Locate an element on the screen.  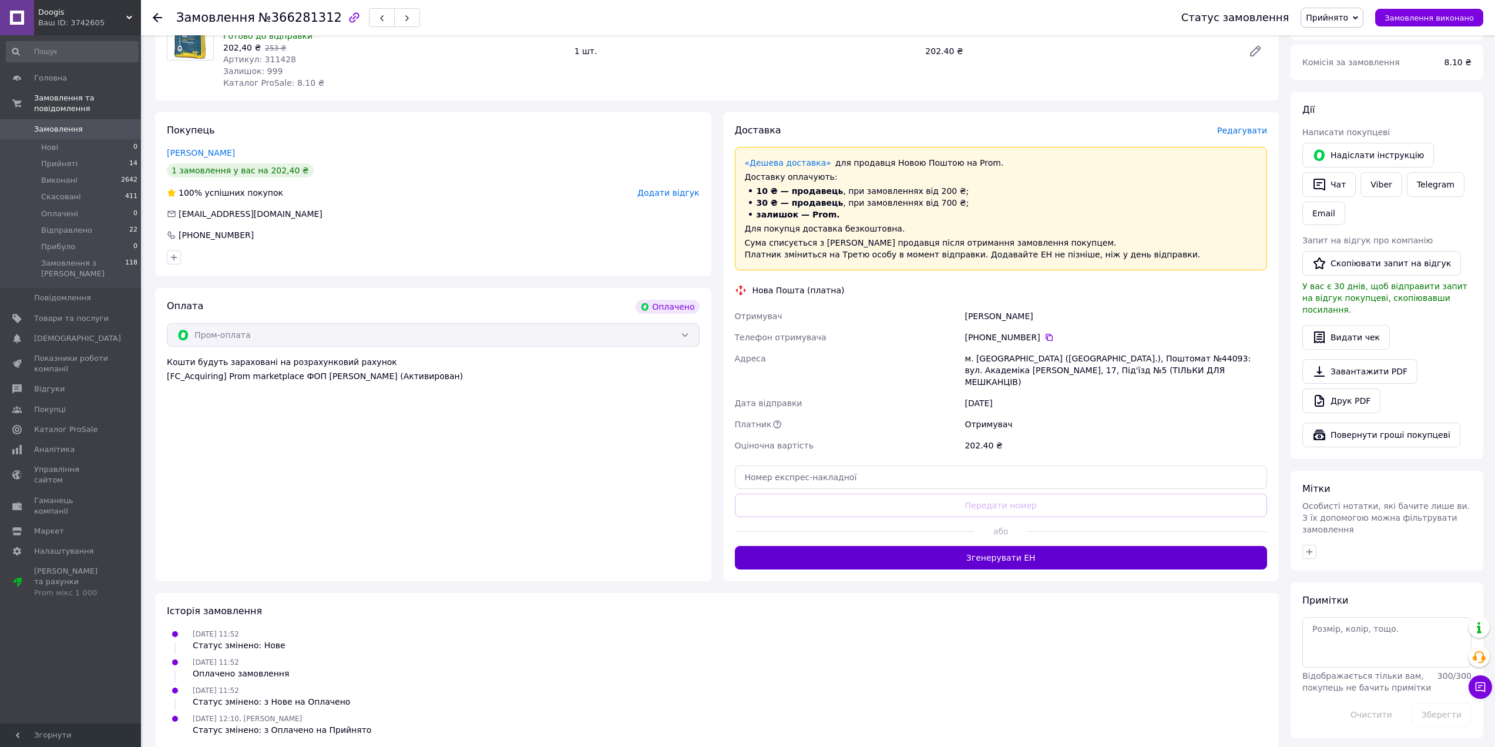
span: Залишок: 999 is located at coordinates (253, 71).